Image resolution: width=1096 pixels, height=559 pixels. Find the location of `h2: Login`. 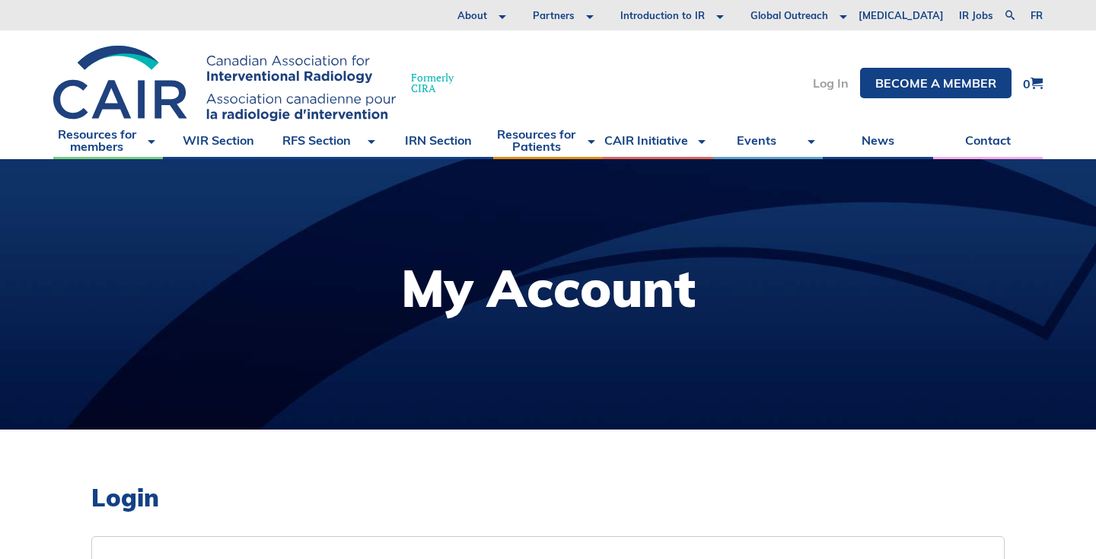

h2: Login is located at coordinates (548, 497).